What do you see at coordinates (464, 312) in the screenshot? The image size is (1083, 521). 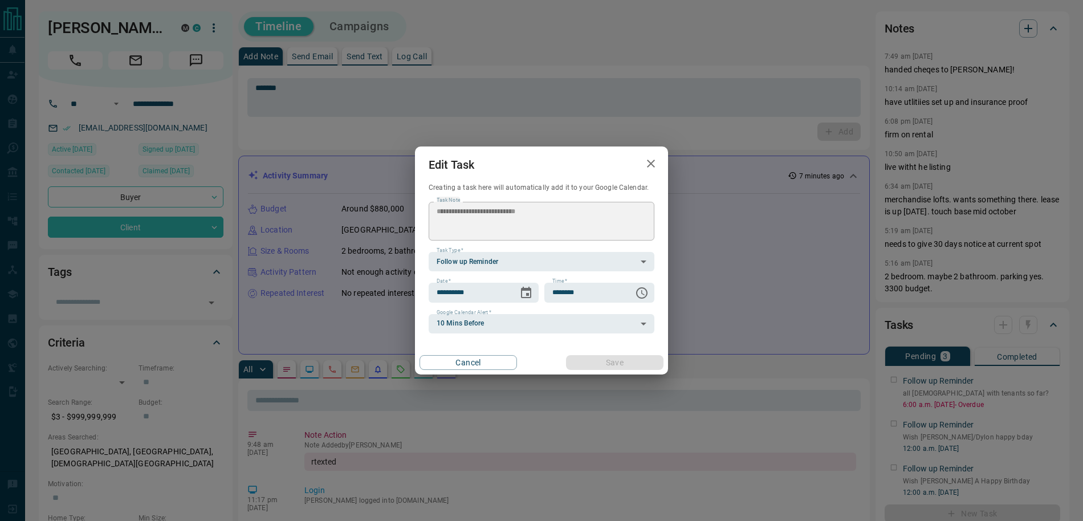 I see `label: Google Calendar Alert` at bounding box center [464, 312].